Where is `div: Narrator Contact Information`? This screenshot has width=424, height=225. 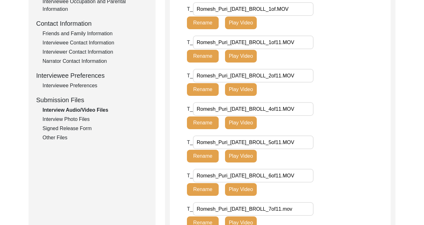
div: Narrator Contact Information is located at coordinates (95, 61).